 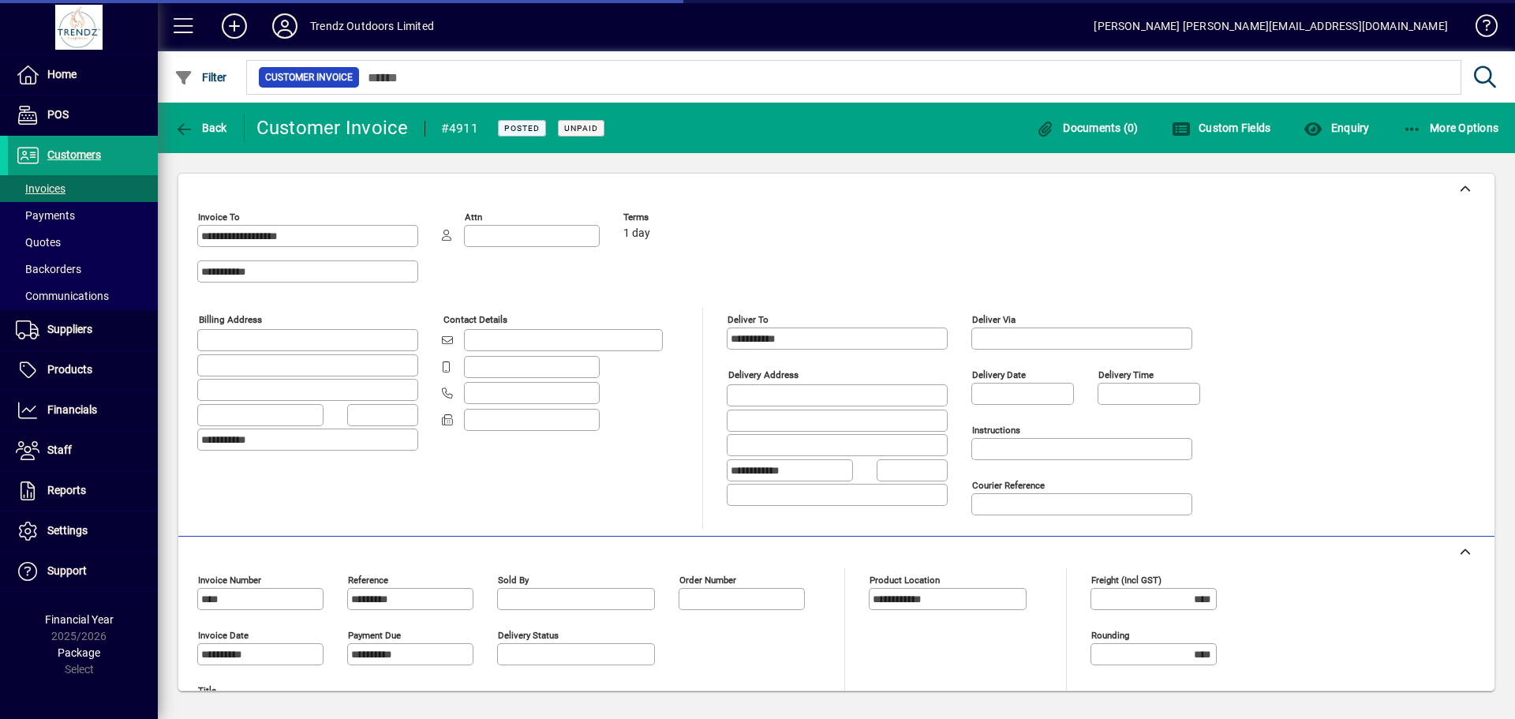 What do you see at coordinates (1479, 28) in the screenshot?
I see `a: Knowledge Base` at bounding box center [1479, 28].